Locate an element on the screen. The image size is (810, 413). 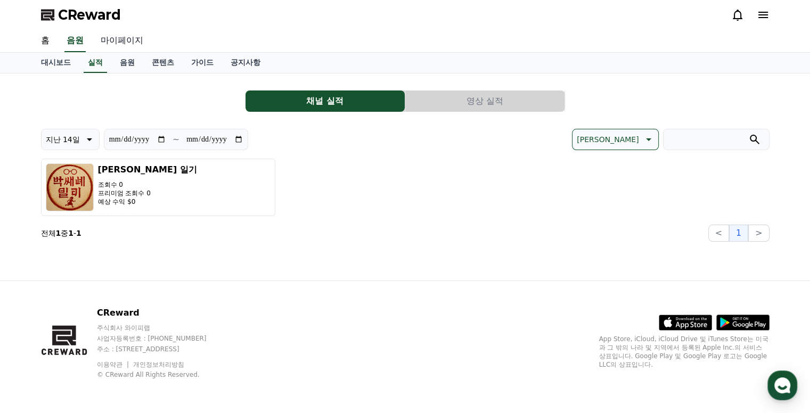
p: 지난 14일 is located at coordinates (63, 140).